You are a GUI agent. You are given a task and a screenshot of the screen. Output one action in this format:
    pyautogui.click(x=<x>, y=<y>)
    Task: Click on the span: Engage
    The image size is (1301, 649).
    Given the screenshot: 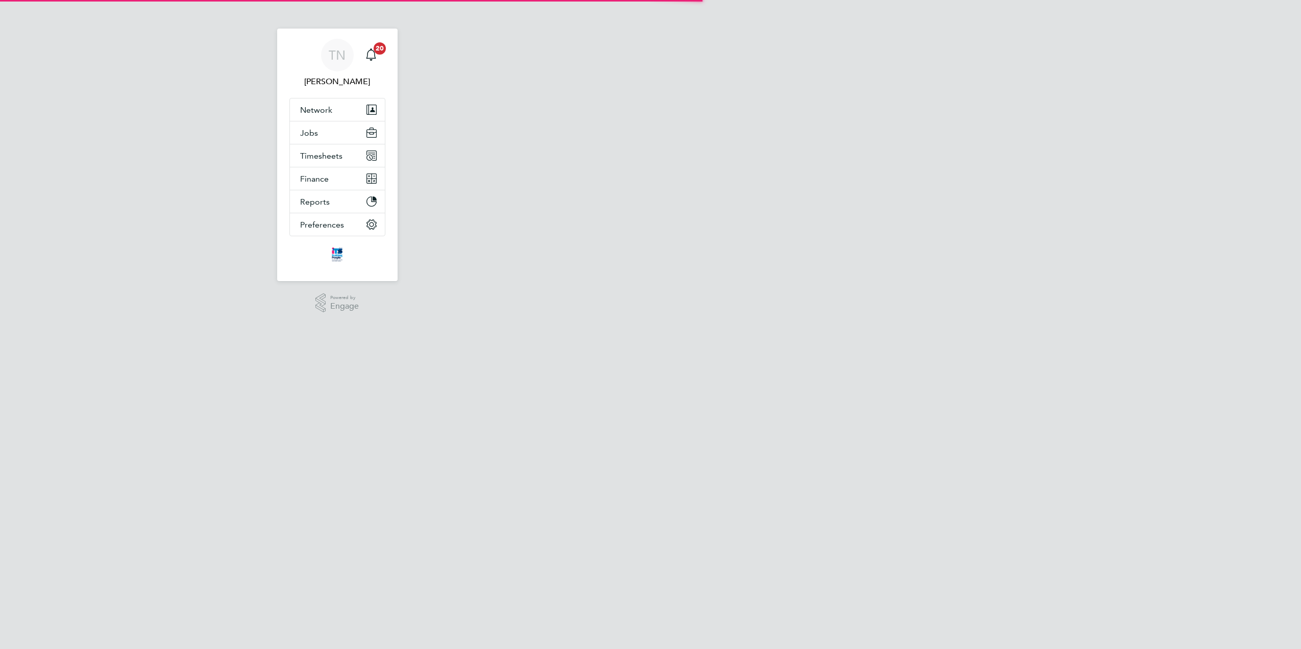 What is the action you would take?
    pyautogui.click(x=345, y=306)
    